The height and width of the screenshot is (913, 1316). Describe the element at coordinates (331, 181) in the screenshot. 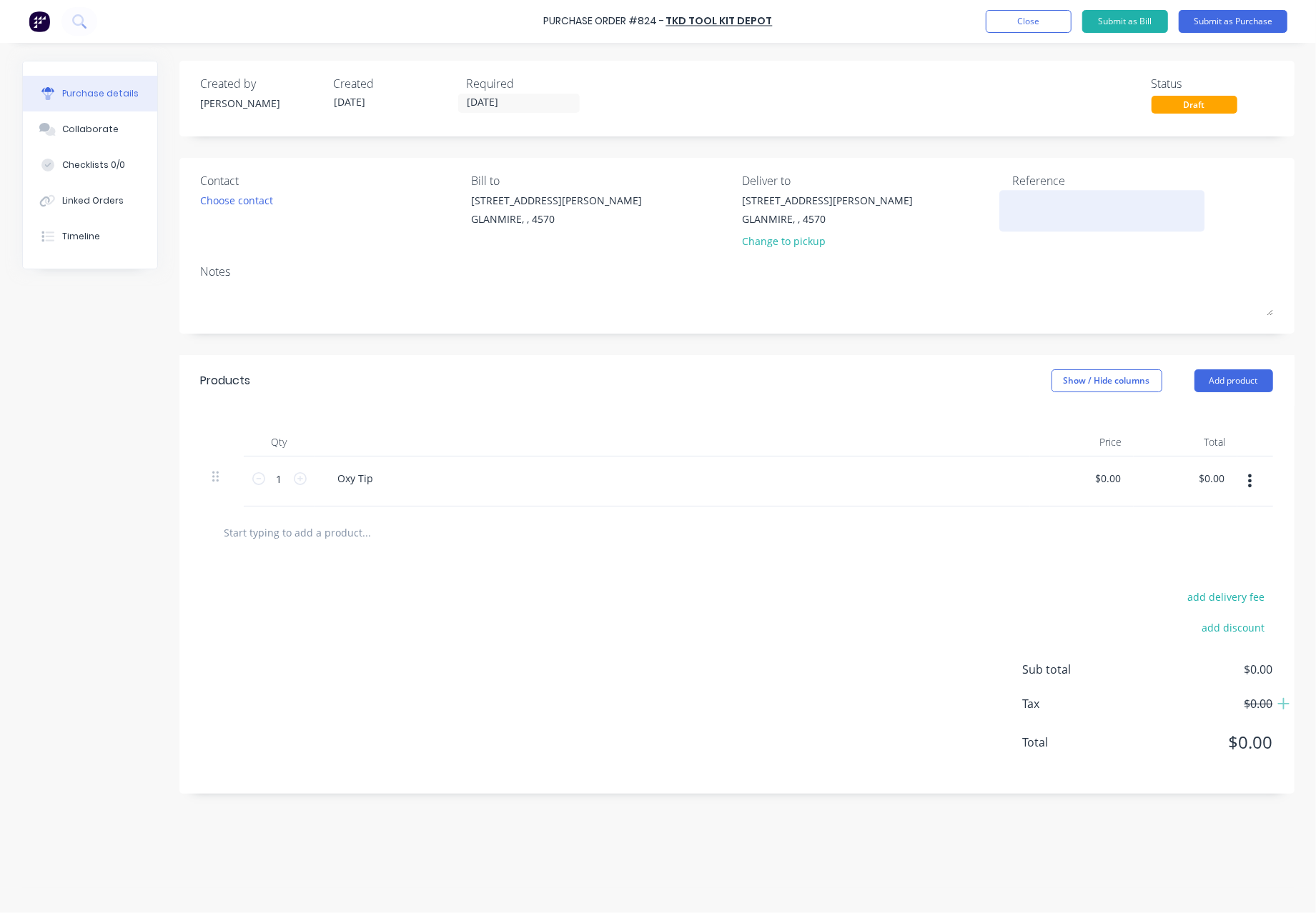

I see `div: Contact` at that location.